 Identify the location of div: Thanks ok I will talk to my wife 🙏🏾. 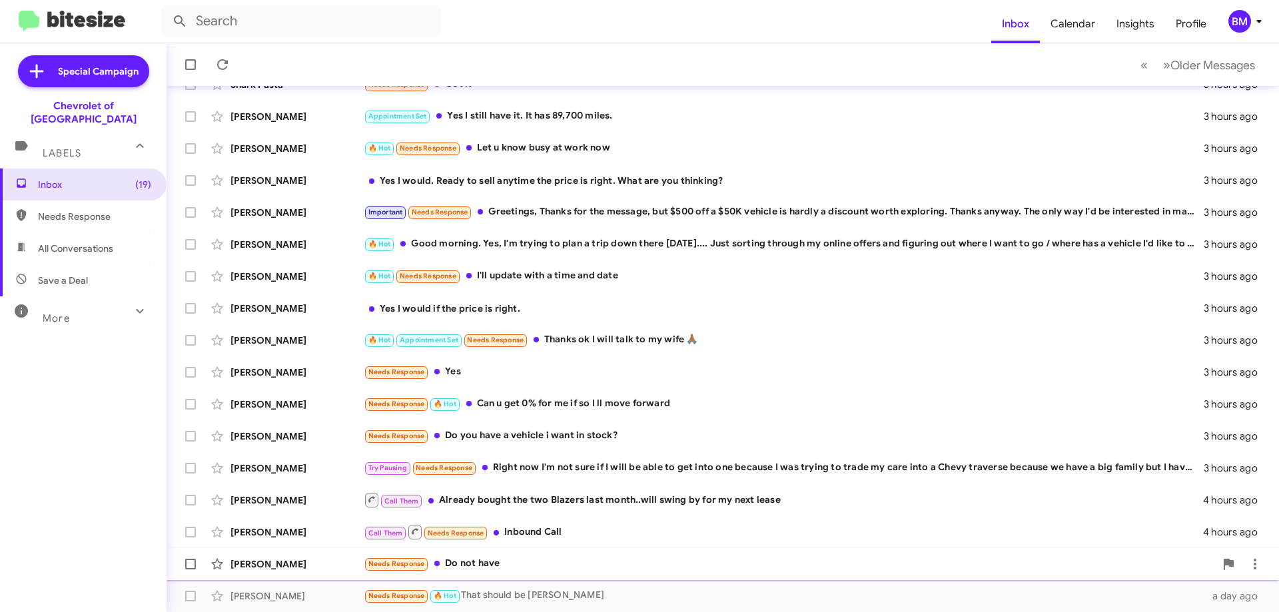
(783, 340).